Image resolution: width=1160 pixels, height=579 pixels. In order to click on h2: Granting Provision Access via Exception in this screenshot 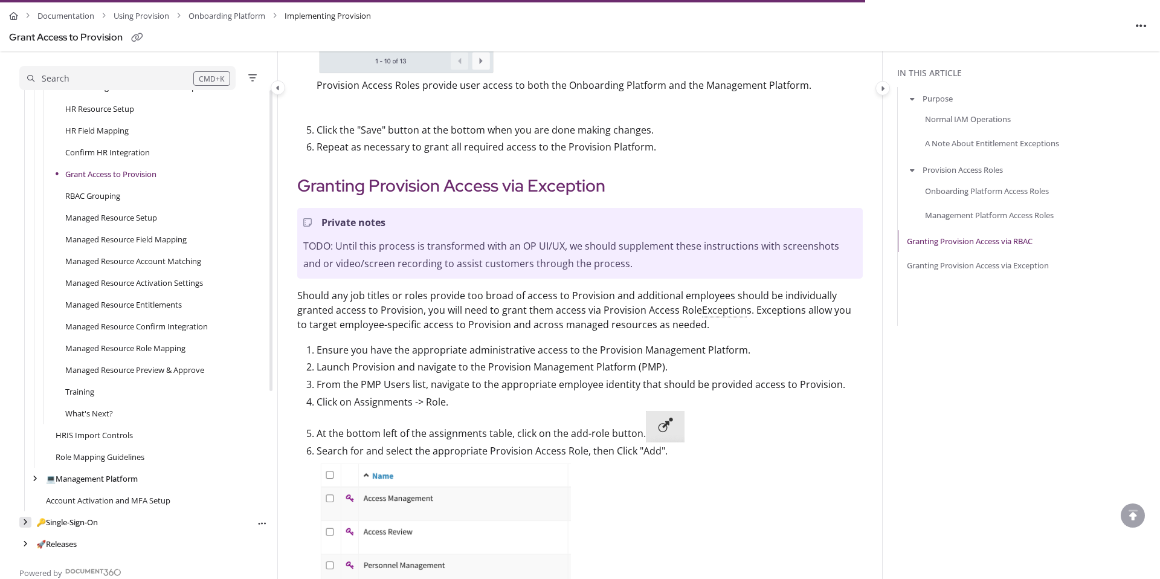, I will do `click(580, 186)`.